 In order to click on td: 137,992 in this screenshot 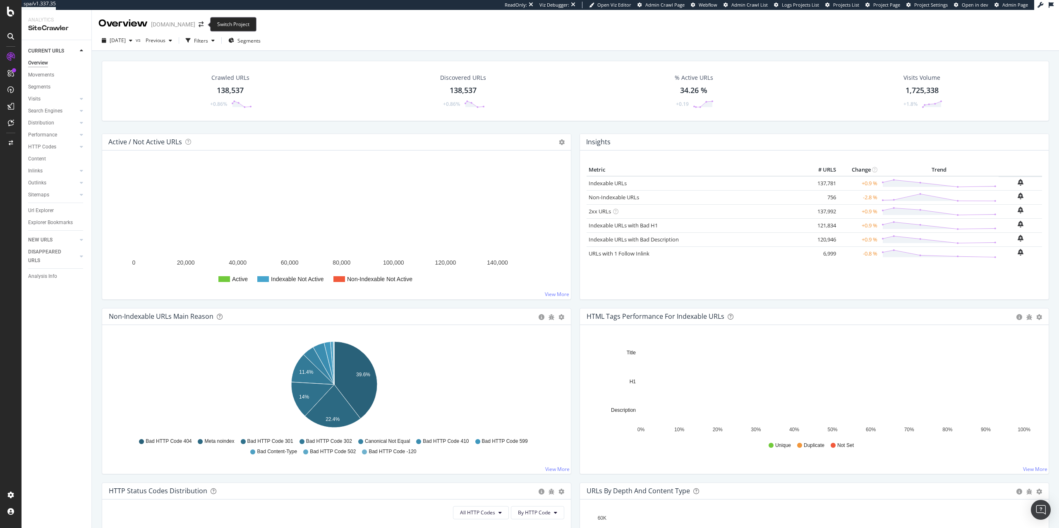, I will do `click(822, 211)`.